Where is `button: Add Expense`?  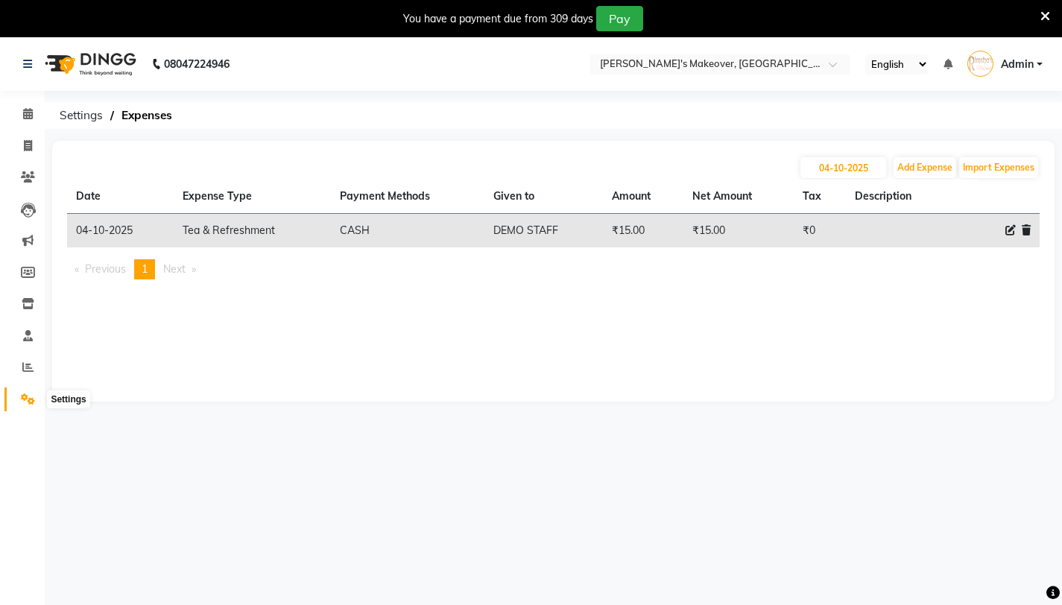
button: Add Expense is located at coordinates (925, 168).